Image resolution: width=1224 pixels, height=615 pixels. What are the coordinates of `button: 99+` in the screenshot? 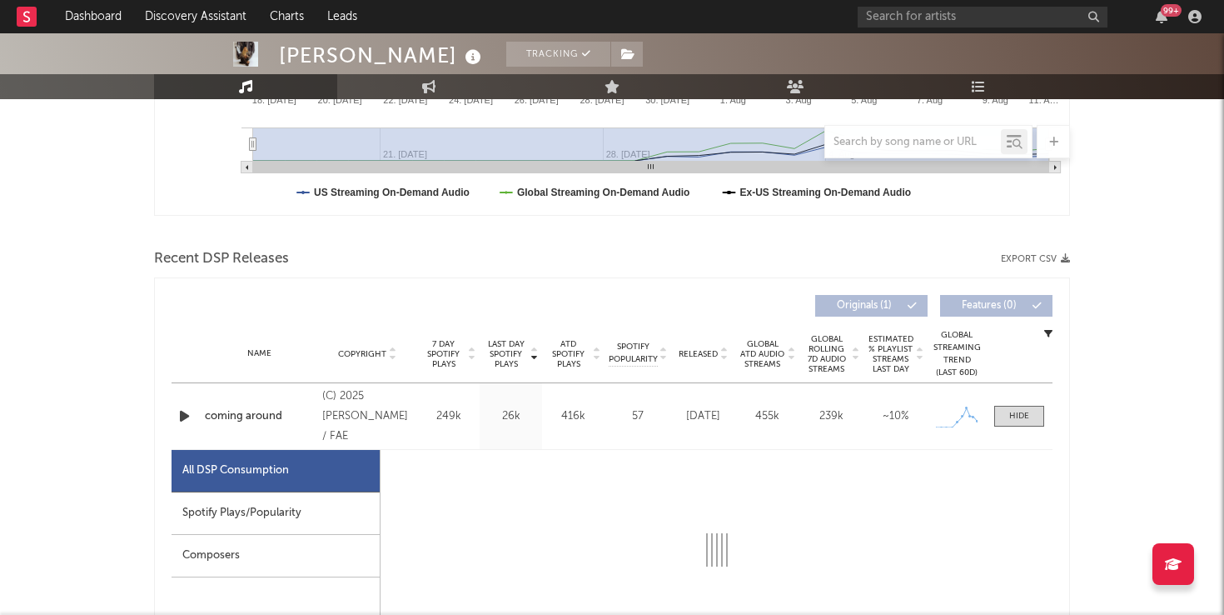 It's located at (1162, 17).